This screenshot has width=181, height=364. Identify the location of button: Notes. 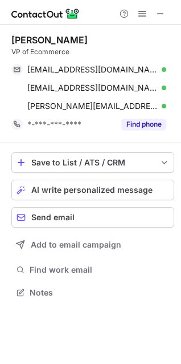
(93, 292).